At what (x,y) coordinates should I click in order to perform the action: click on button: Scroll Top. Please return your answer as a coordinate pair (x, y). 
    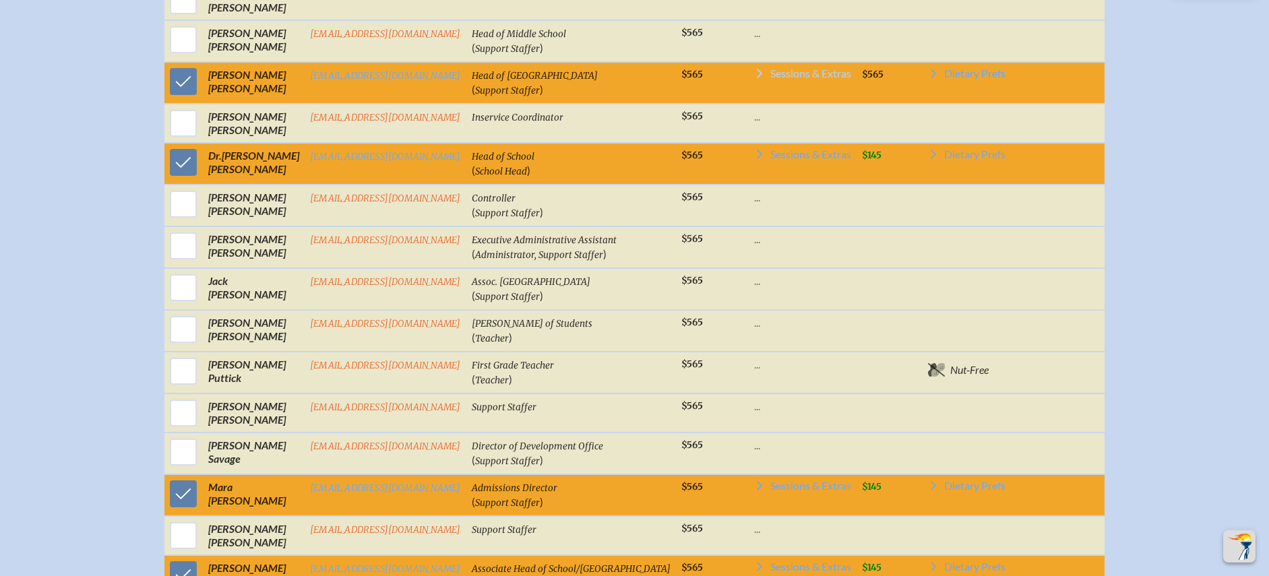
    Looking at the image, I should click on (1239, 546).